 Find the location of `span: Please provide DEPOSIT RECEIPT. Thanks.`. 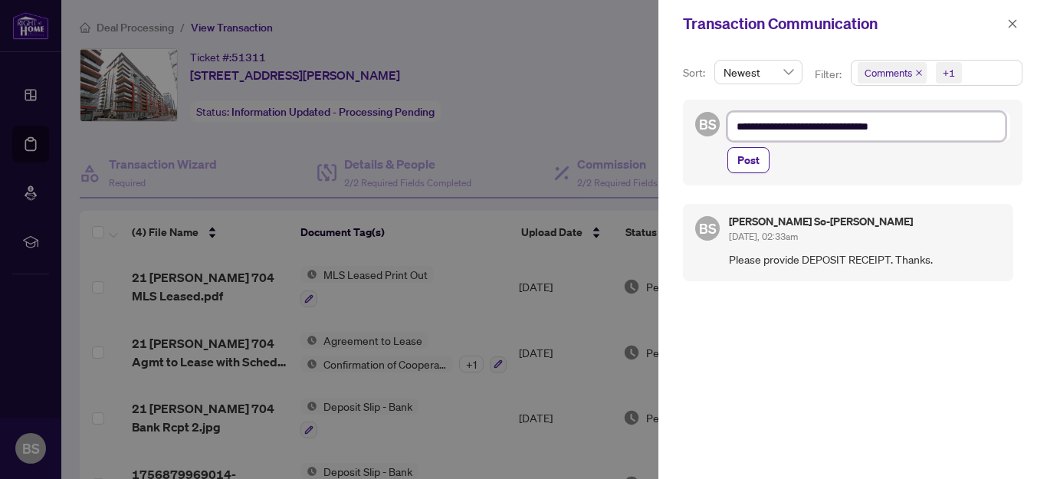

span: Please provide DEPOSIT RECEIPT. Thanks. is located at coordinates (865, 259).